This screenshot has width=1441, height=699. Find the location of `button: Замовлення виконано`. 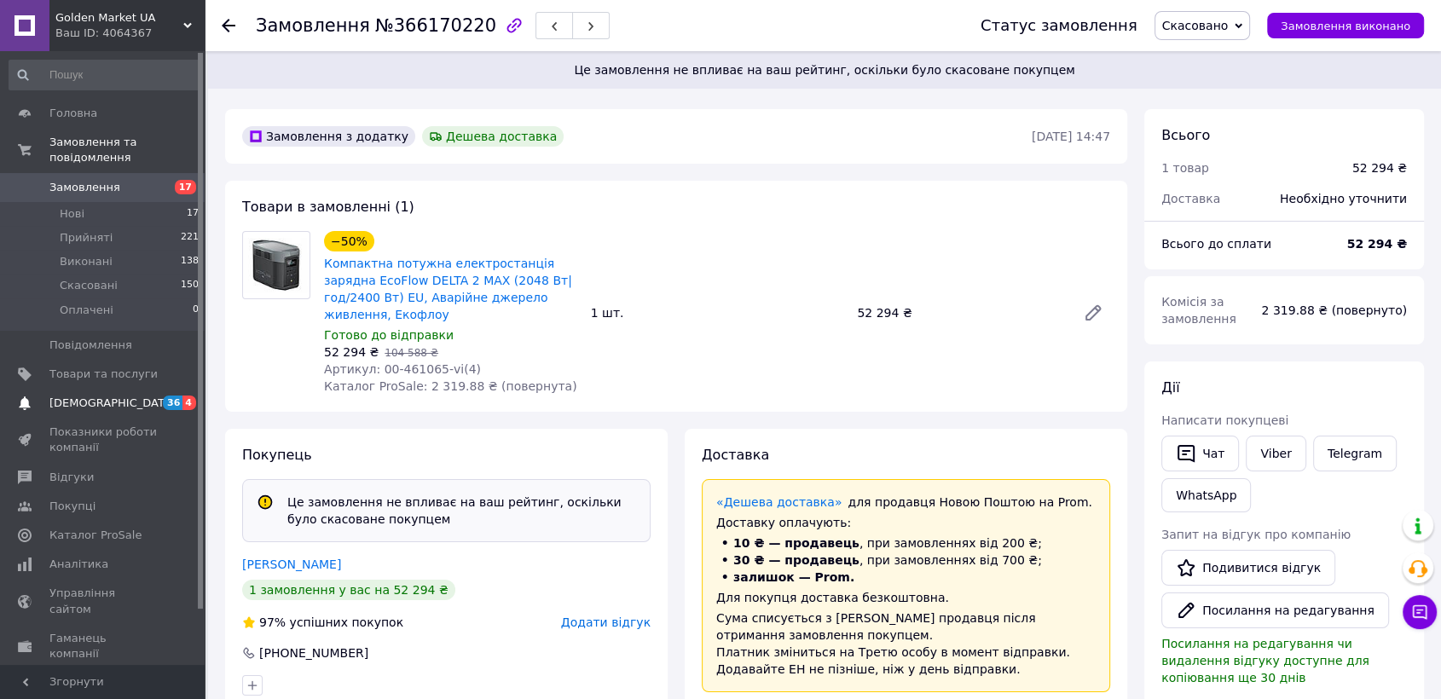

button: Замовлення виконано is located at coordinates (1345, 26).